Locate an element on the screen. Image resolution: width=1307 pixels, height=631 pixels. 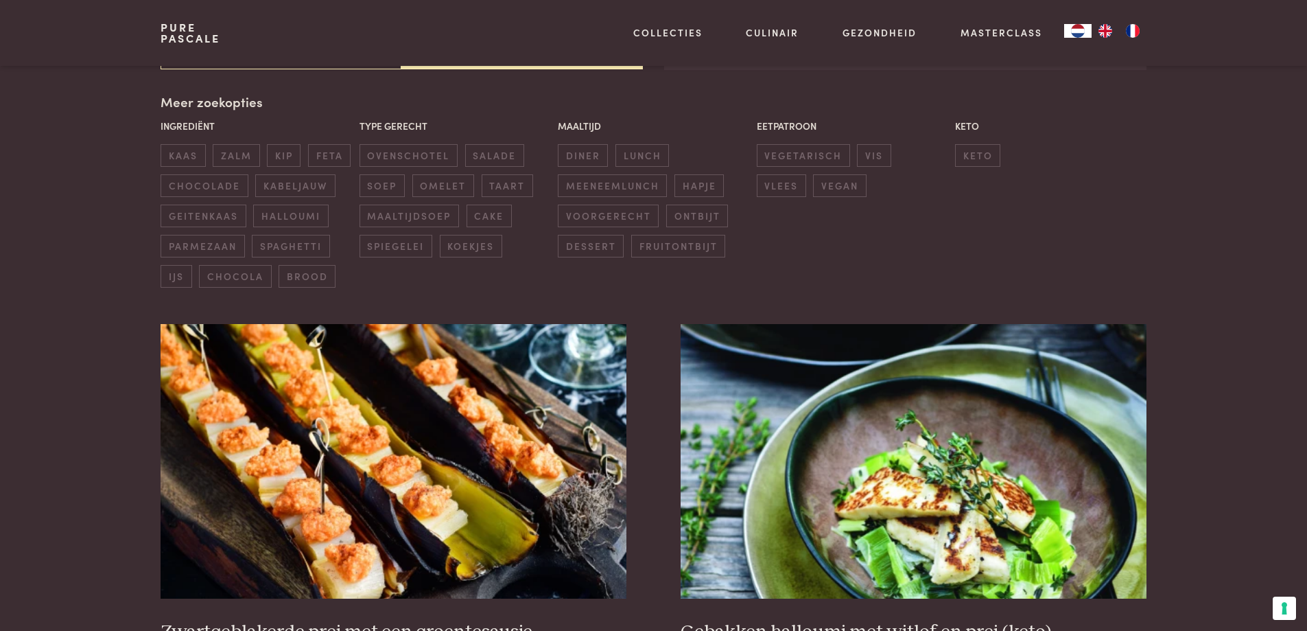
span: vis is located at coordinates (874, 155).